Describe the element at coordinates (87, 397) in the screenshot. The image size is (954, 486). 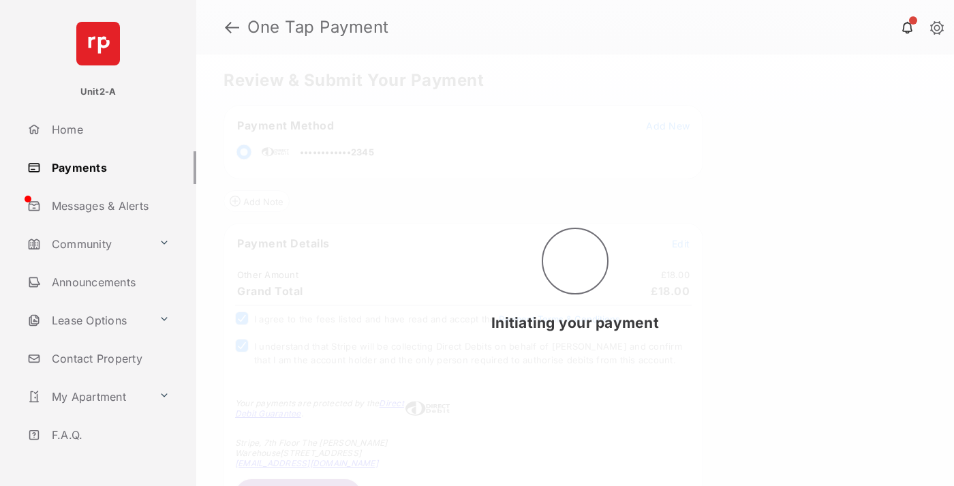
I see `a: My Apartment` at that location.